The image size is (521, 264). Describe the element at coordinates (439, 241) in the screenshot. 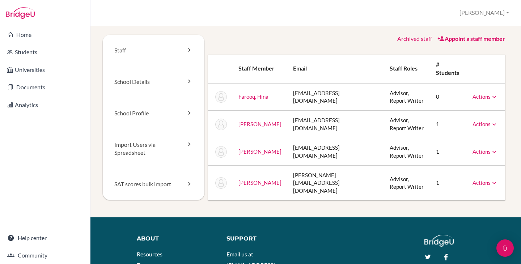

I see `img: logo_white@2x-f4f0deed5e89b7ecb1c2cc34c3e3d731f90f0f143d5ea2071677605dd97b5244.png` at that location.